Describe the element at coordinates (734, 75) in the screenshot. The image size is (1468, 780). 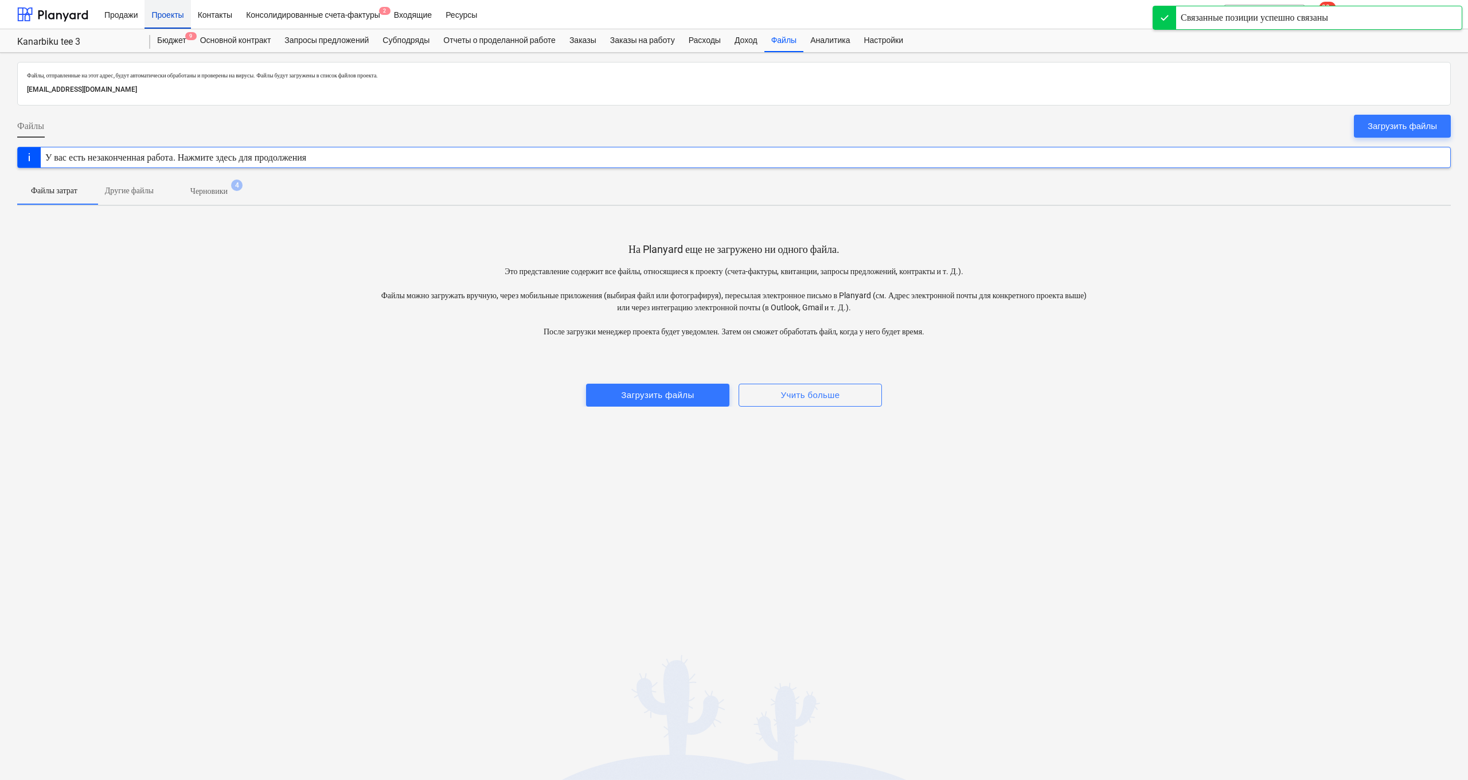
I see `p: Файлы, отправленные на этот адрес, будут автоматически обработаны и проверены на вирусы. Файлы бу...` at that location.